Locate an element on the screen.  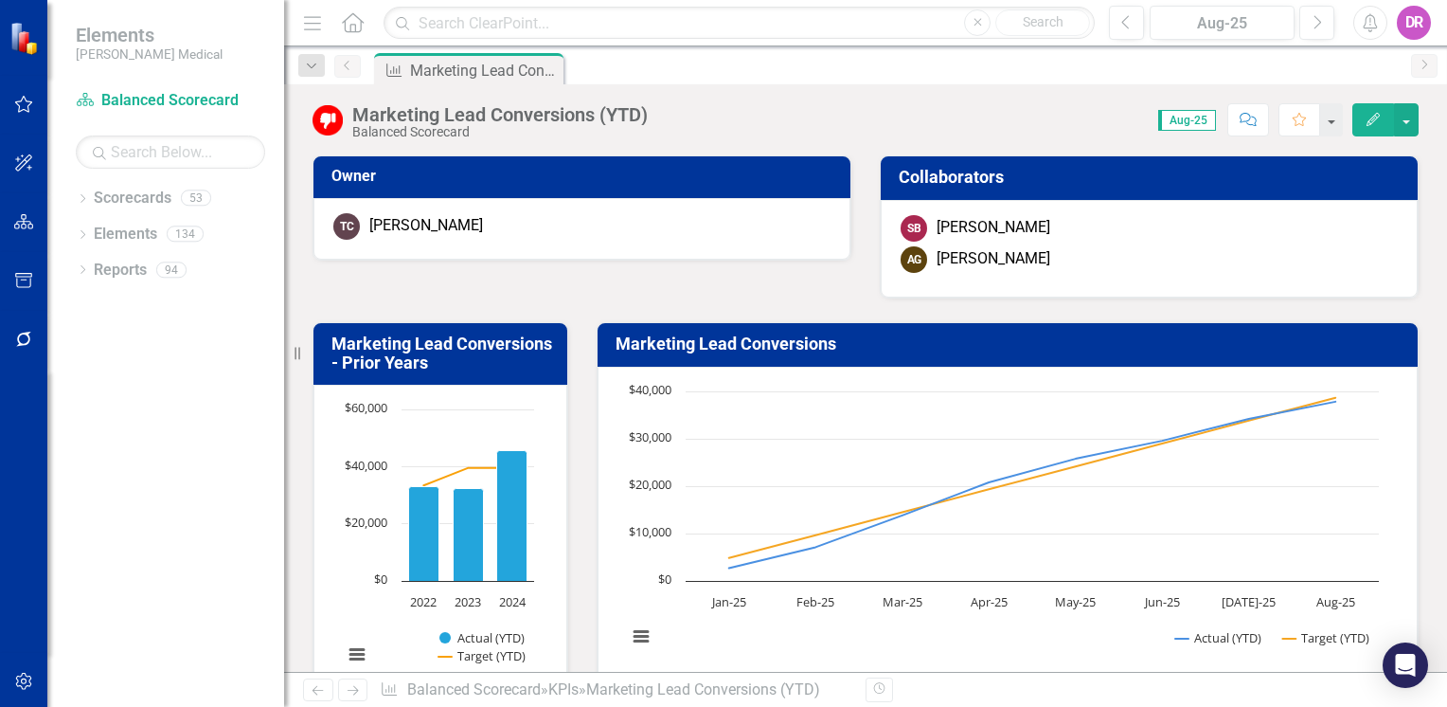
text: Feb-25 is located at coordinates (815, 601).